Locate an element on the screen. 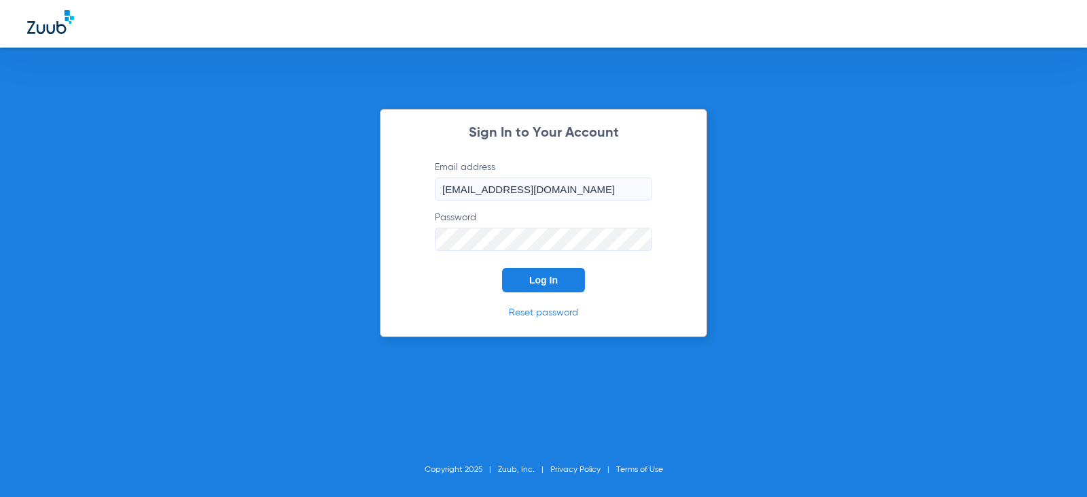  button: Log In is located at coordinates (544, 280).